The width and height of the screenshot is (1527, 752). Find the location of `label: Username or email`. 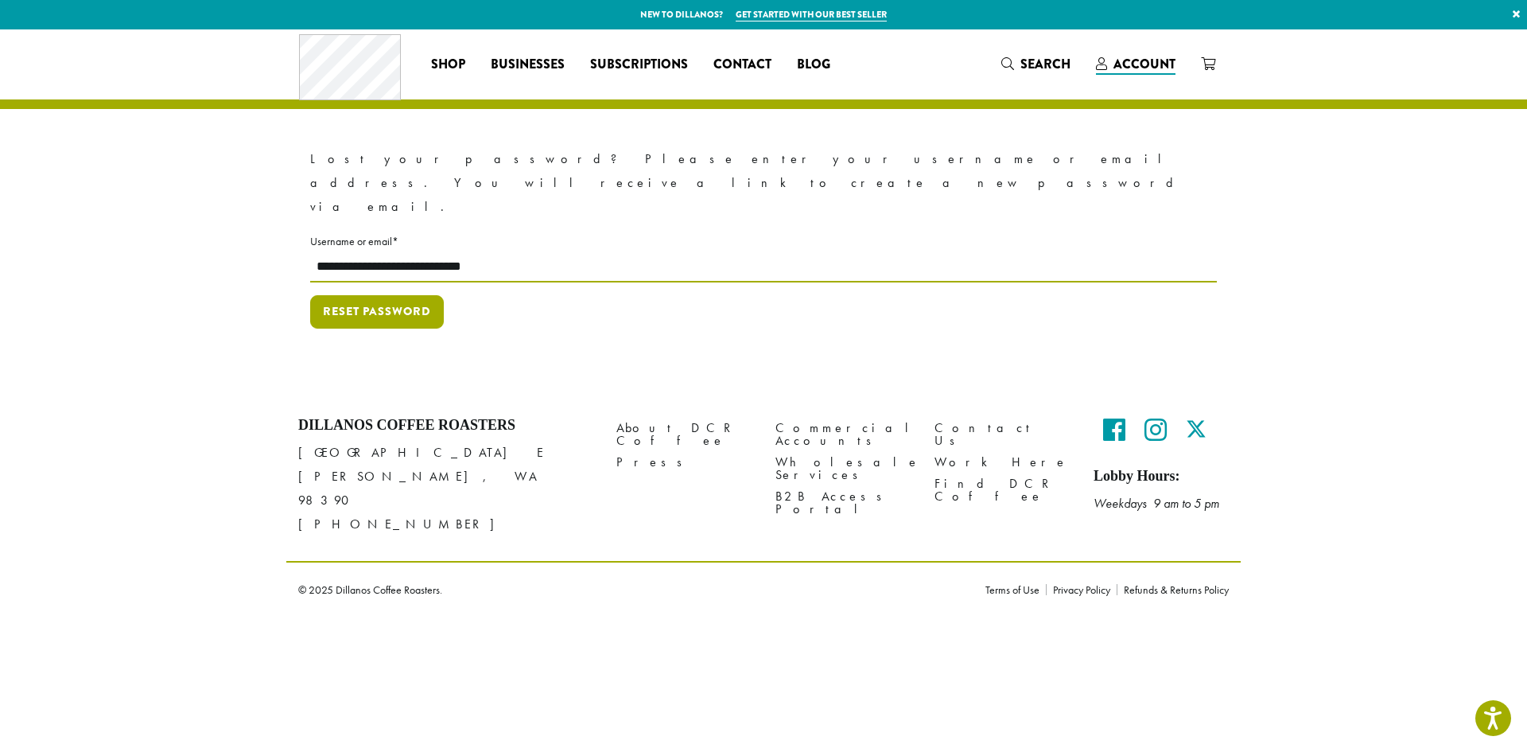

label: Username or email is located at coordinates (763, 241).